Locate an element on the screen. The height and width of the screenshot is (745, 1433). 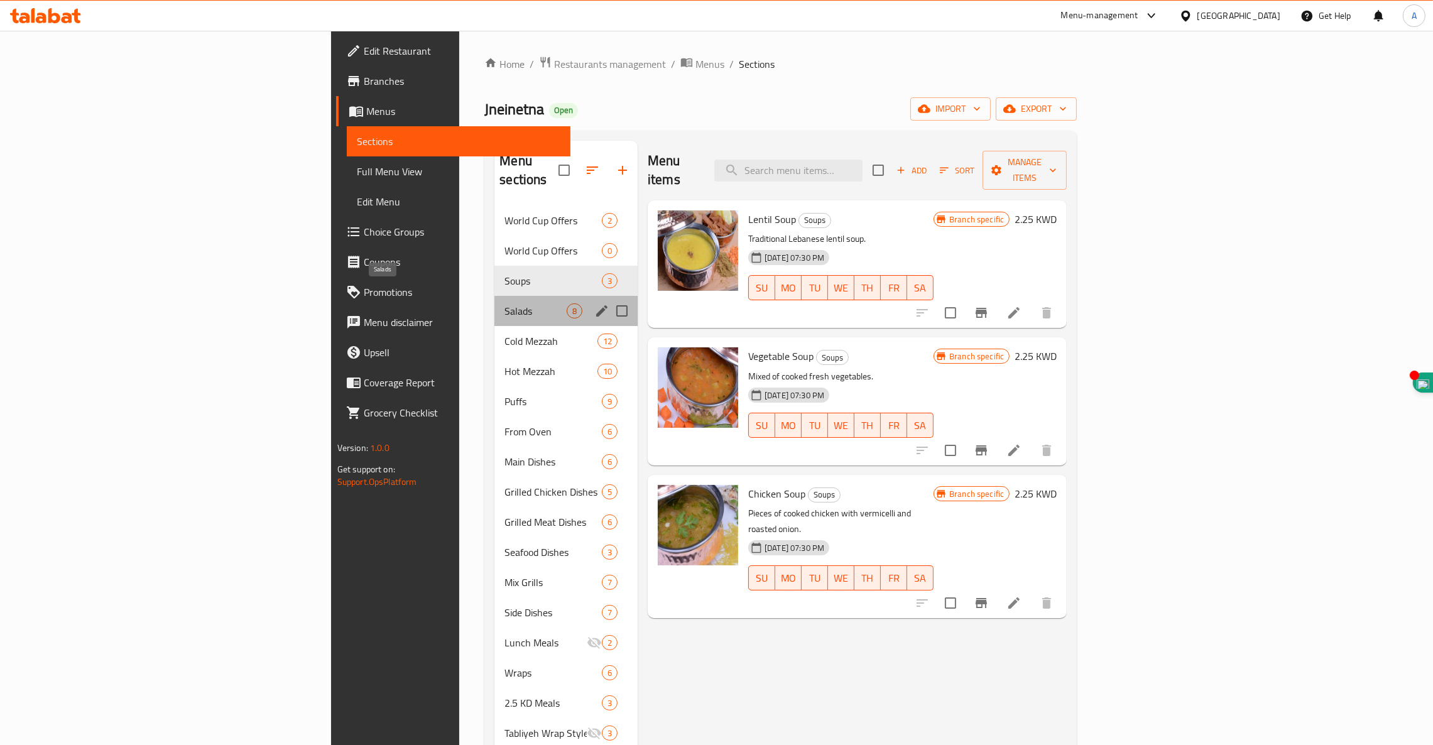
span: 12 is located at coordinates (607, 341).